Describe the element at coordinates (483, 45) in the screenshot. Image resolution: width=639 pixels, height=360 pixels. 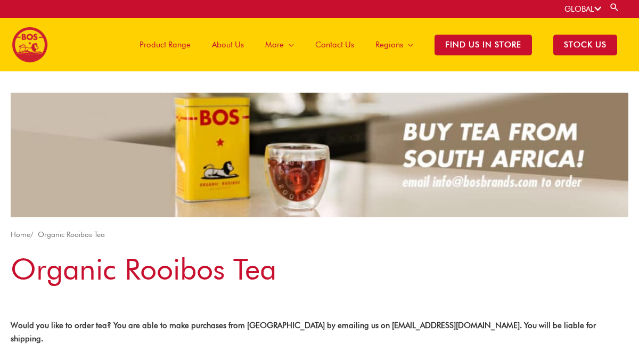
I see `span: Find Us in Store` at that location.